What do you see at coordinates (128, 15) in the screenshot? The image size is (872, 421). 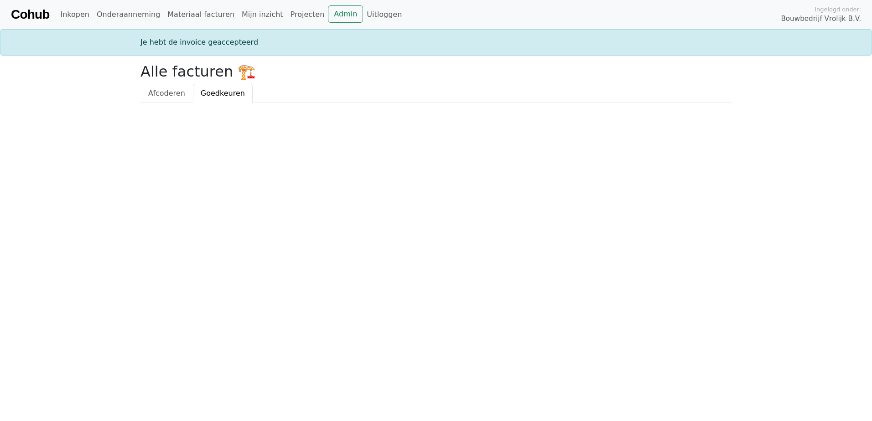 I see `a: Onderaanneming` at bounding box center [128, 15].